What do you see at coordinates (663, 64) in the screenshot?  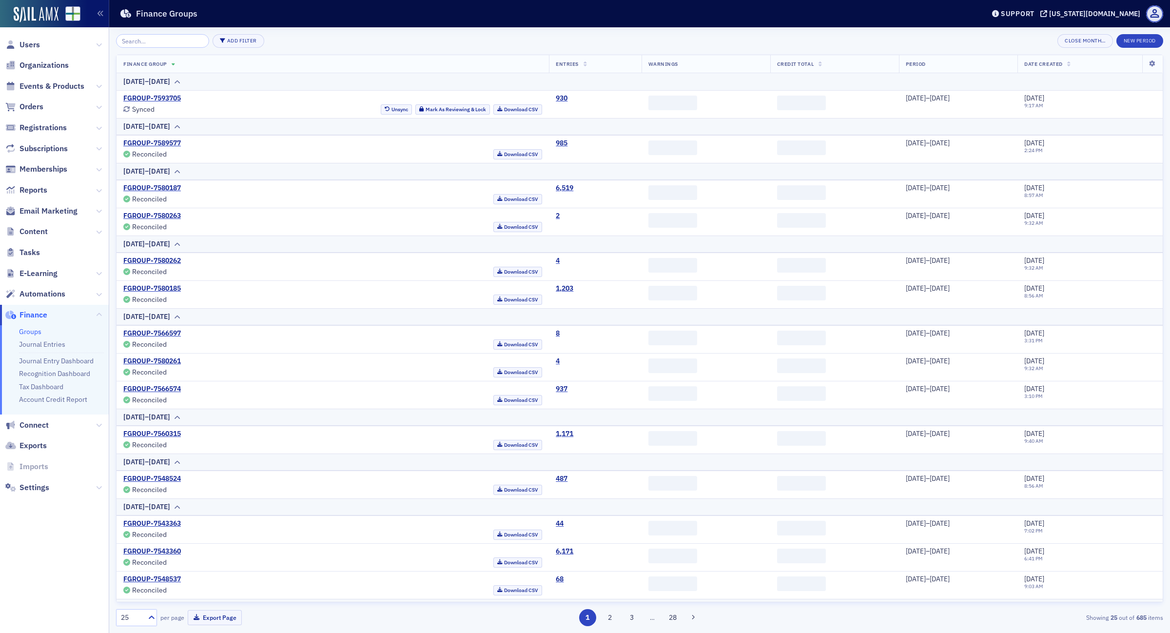 I see `span: Warnings` at bounding box center [663, 64].